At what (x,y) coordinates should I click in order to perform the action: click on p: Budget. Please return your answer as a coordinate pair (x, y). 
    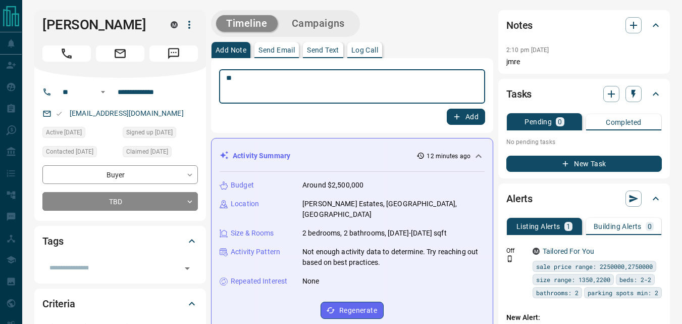
    Looking at the image, I should click on (242, 185).